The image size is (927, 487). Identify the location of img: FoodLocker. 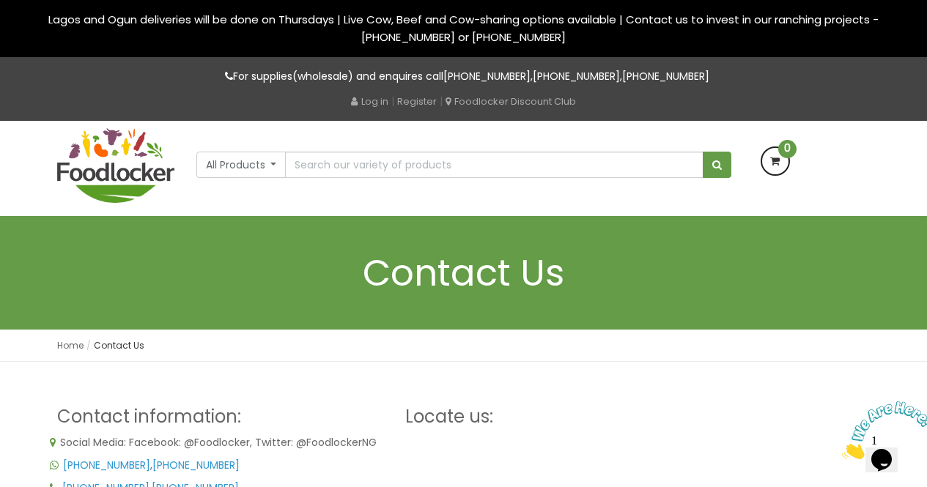
(116, 166).